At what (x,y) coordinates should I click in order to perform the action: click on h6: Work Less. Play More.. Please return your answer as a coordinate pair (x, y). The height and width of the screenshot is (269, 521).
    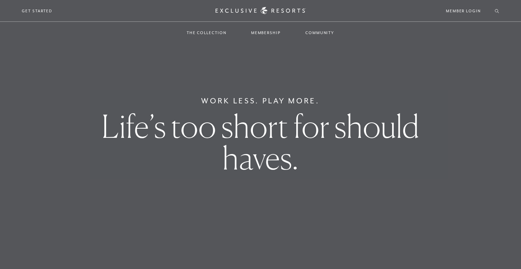
    Looking at the image, I should click on (260, 101).